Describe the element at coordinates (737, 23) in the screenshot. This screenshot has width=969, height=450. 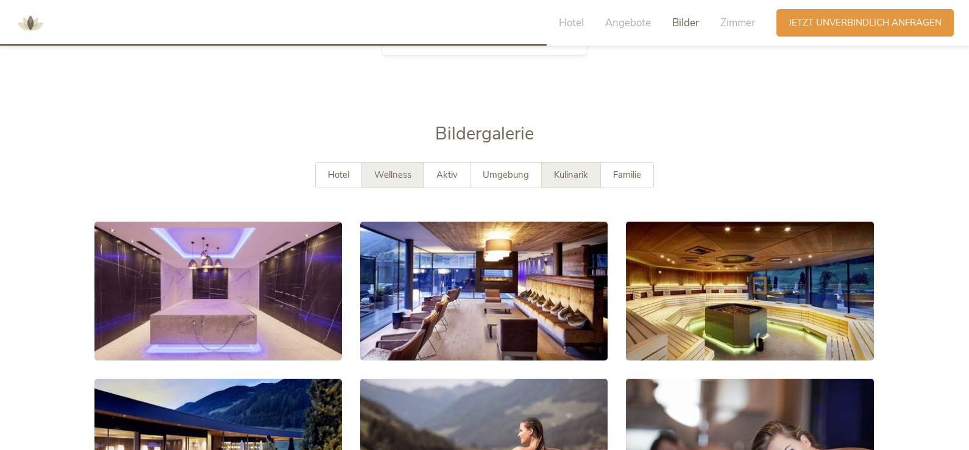
I see `span: Zimmer` at that location.